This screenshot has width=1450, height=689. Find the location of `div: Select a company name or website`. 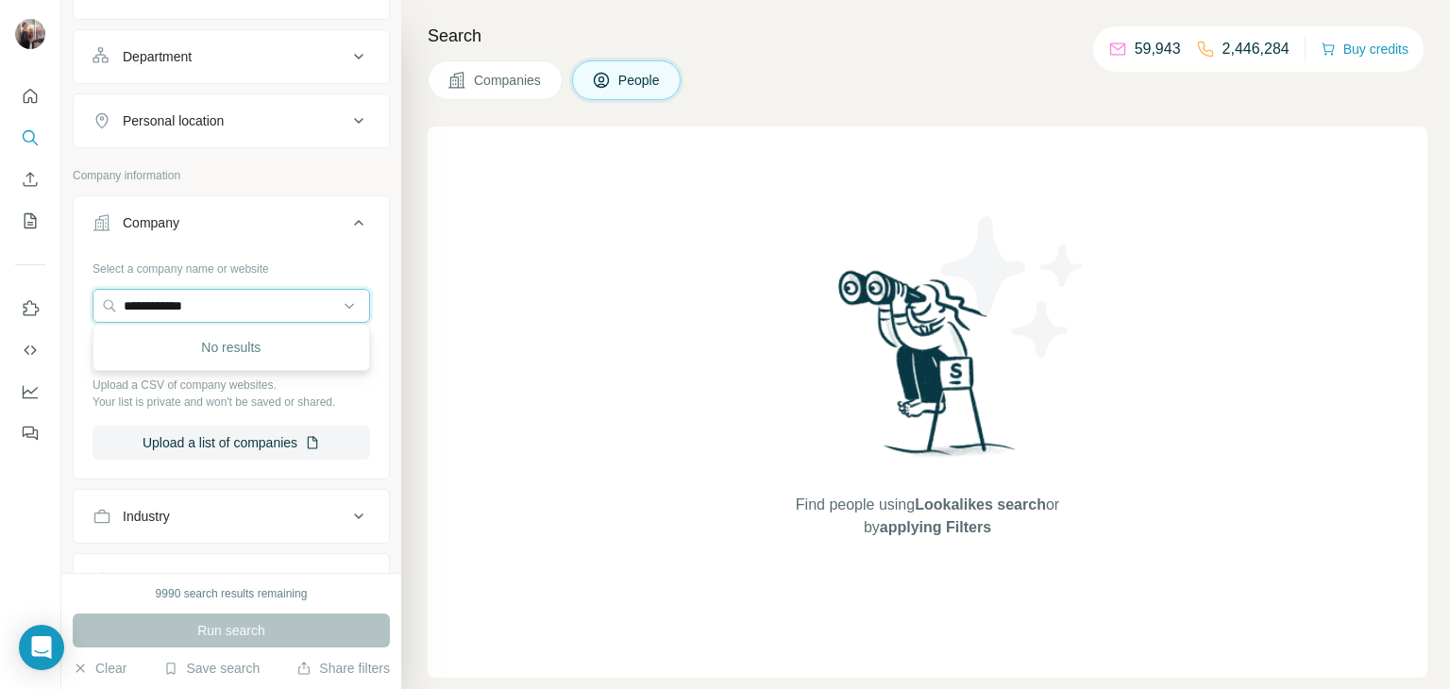

div: Select a company name or website is located at coordinates (231, 265).